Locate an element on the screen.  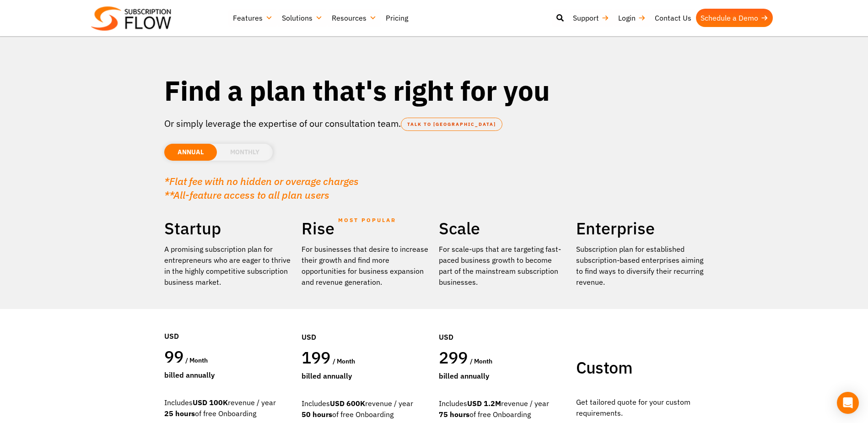
div: For businesses that desire to increase their growth and find more opportunities for business expa... is located at coordinates (366, 265).